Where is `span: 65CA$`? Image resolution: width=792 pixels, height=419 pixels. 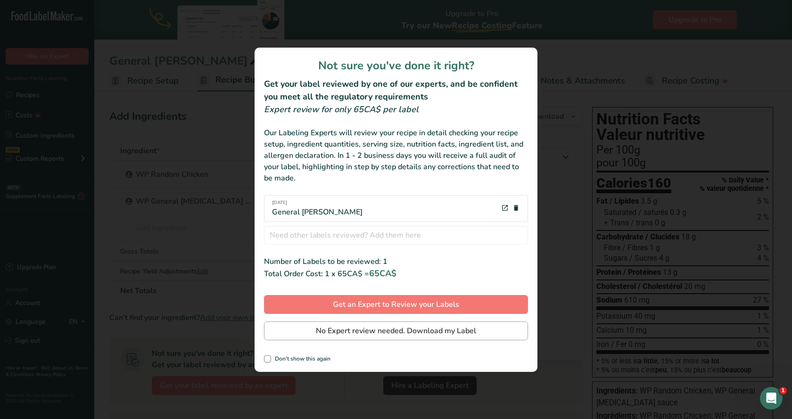
span: 65CA$ is located at coordinates (383, 273).